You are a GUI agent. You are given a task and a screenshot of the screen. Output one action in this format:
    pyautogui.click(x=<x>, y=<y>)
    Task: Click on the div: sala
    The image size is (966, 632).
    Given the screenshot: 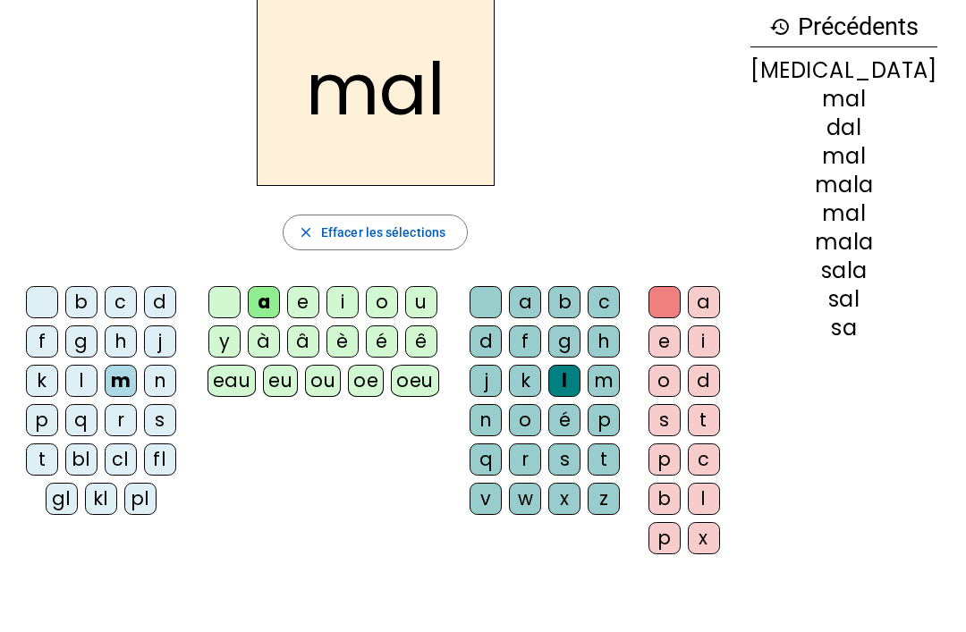 What is the action you would take?
    pyautogui.click(x=843, y=271)
    